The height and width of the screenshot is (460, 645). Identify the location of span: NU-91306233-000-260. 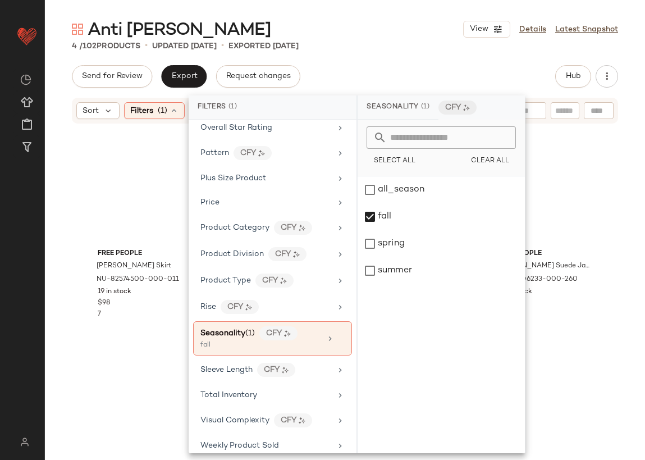
(537, 280).